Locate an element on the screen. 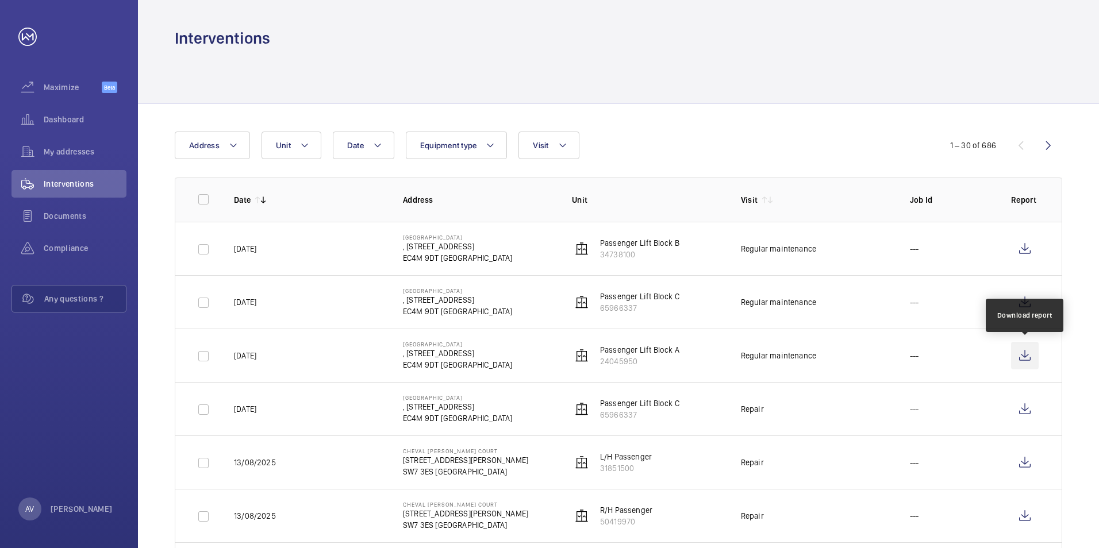 Image resolution: width=1099 pixels, height=548 pixels. p: 50419970 is located at coordinates (626, 522).